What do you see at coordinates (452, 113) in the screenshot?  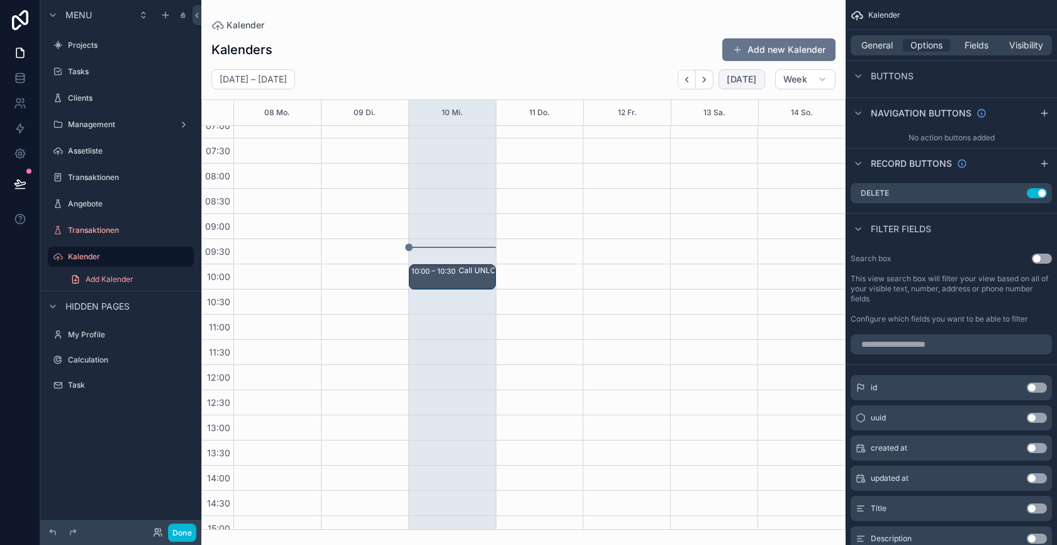 I see `button: 10 Mi.` at bounding box center [452, 113].